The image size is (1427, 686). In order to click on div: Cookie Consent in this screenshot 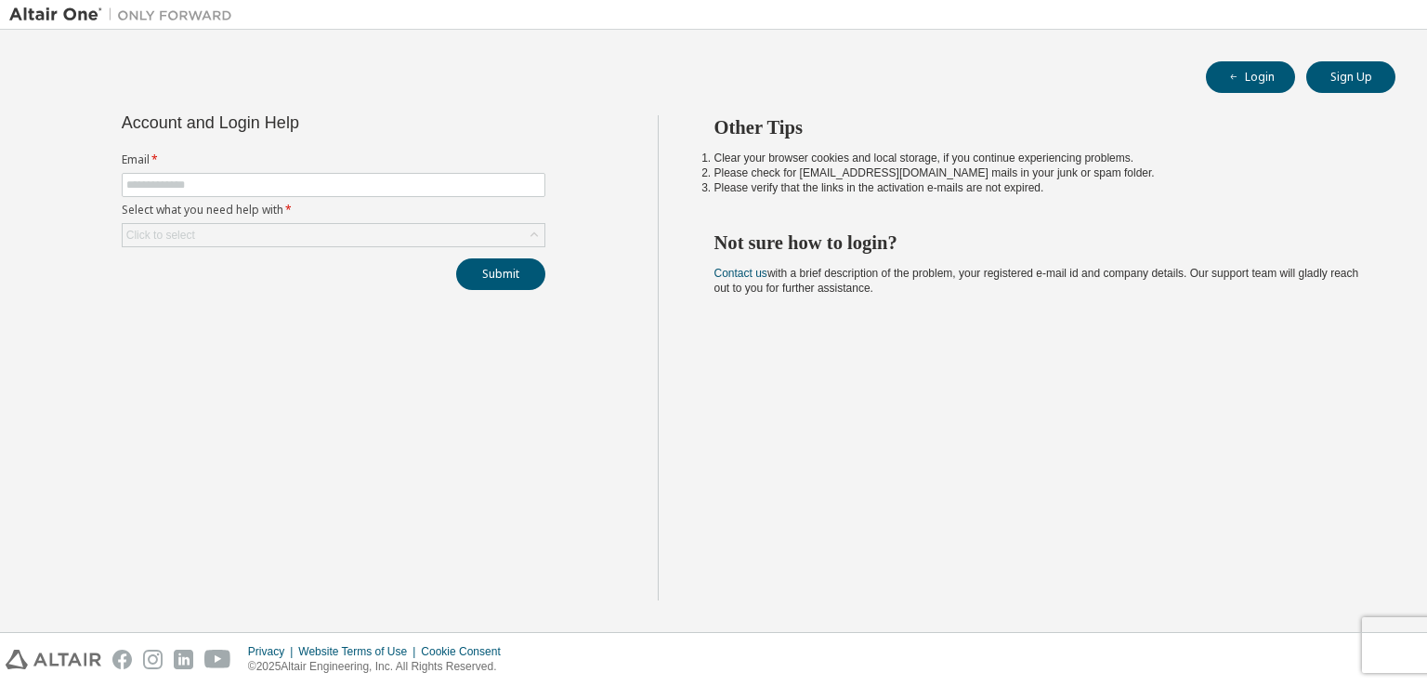, I will do `click(466, 651)`.